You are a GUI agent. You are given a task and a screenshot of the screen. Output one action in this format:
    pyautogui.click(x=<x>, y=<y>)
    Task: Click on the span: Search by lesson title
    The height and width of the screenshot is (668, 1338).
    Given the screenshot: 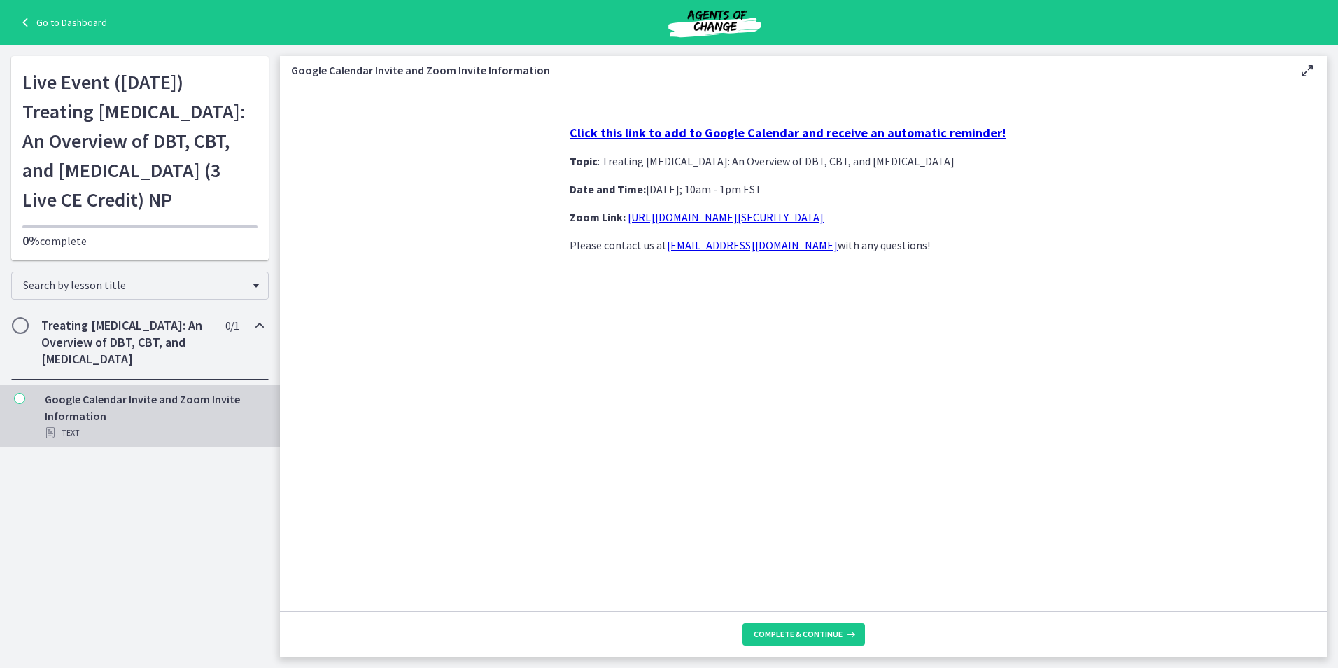 What is the action you would take?
    pyautogui.click(x=134, y=285)
    